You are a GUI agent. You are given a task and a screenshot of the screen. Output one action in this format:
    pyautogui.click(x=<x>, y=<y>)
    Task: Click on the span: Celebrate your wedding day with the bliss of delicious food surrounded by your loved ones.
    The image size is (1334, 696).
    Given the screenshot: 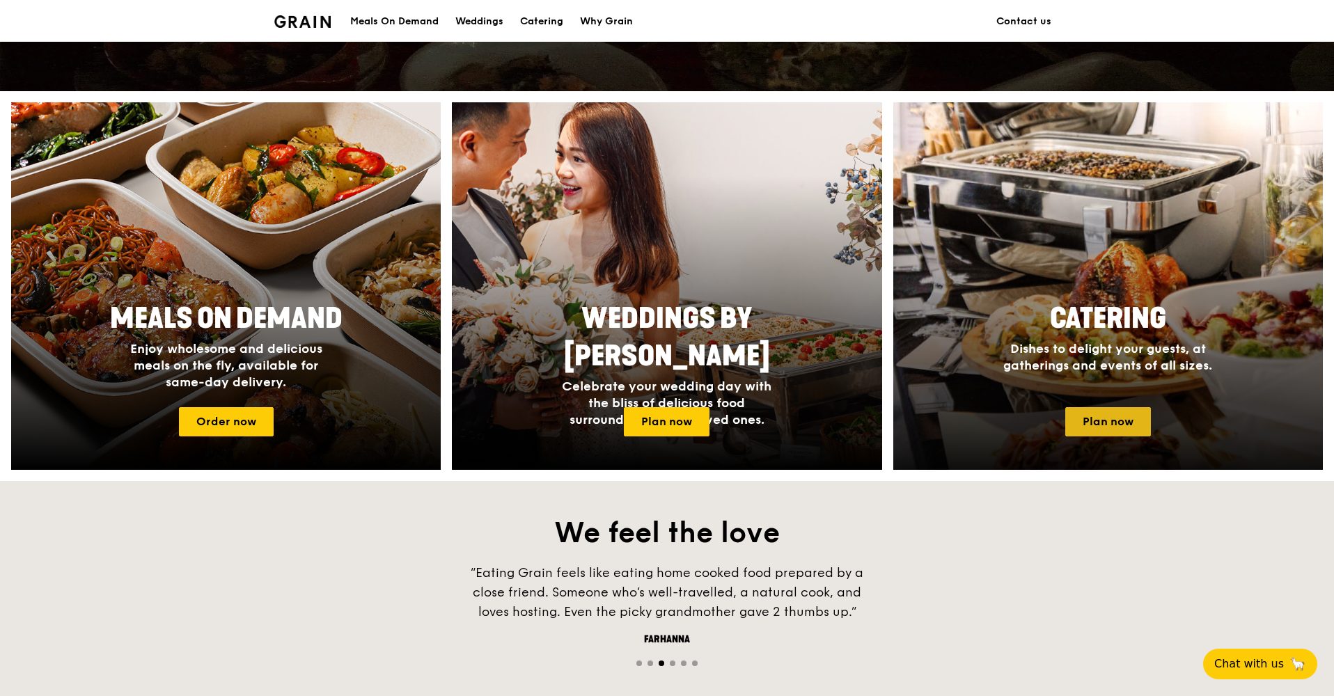 What is the action you would take?
    pyautogui.click(x=666, y=403)
    